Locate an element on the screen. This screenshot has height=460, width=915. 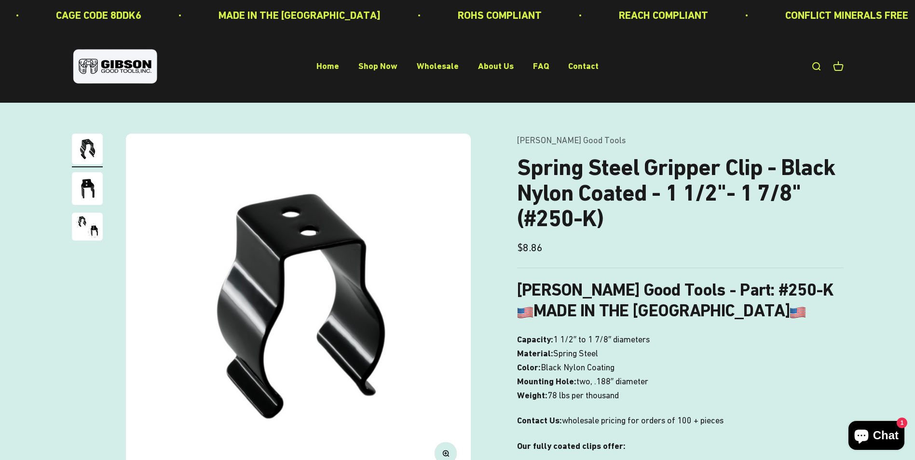
span: 78 lbs per thousand is located at coordinates (583, 396).